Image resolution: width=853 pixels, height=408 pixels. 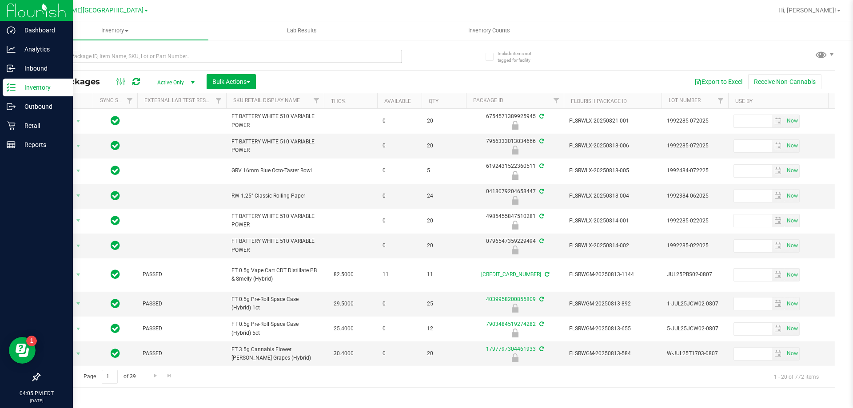 What do you see at coordinates (797, 377) in the screenshot?
I see `span: 1 - 20 of 772 items` at bounding box center [797, 377].